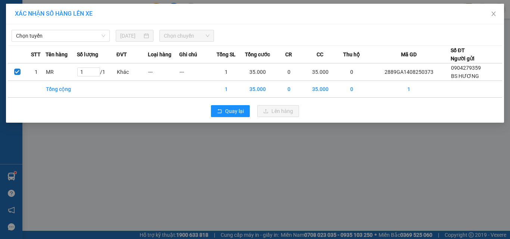 Image resolution: width=510 pixels, height=239 pixels. Describe the element at coordinates (226, 55) in the screenshot. I see `span: Tổng SL` at that location.